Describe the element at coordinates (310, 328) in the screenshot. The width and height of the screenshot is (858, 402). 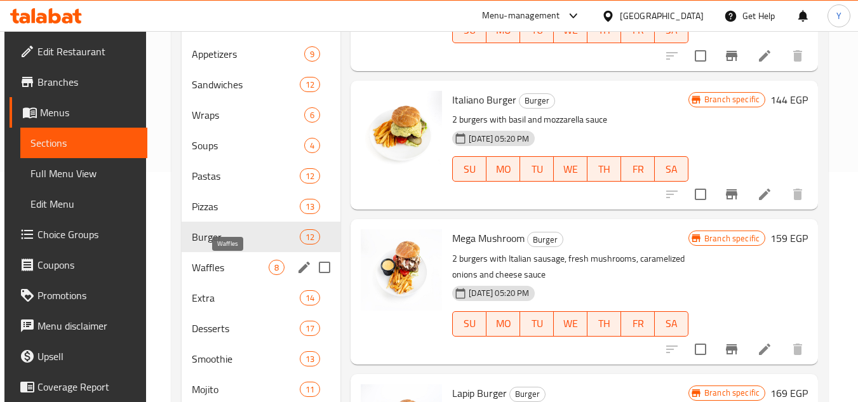
I see `span: 17` at that location.